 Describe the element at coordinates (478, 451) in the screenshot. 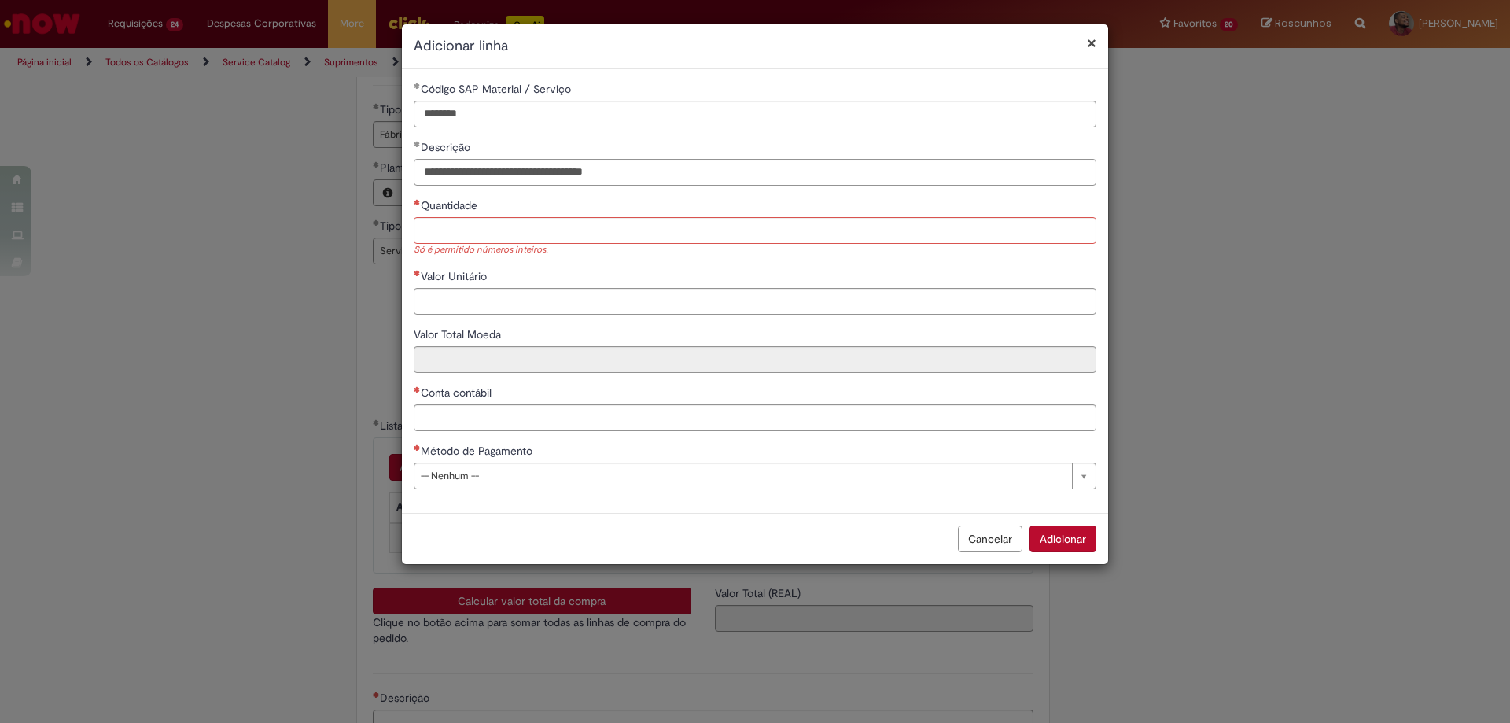

I see `span: Método de Pagamento` at that location.